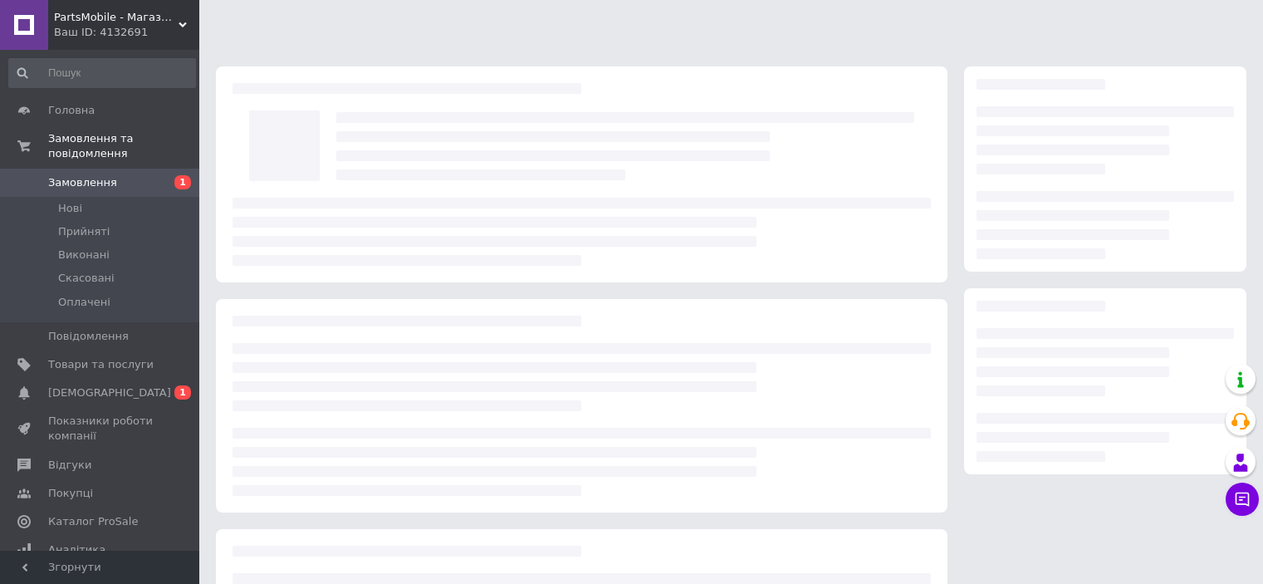 The width and height of the screenshot is (1263, 584). What do you see at coordinates (124, 146) in the screenshot?
I see `span: Замовлення та повідомлення` at bounding box center [124, 146].